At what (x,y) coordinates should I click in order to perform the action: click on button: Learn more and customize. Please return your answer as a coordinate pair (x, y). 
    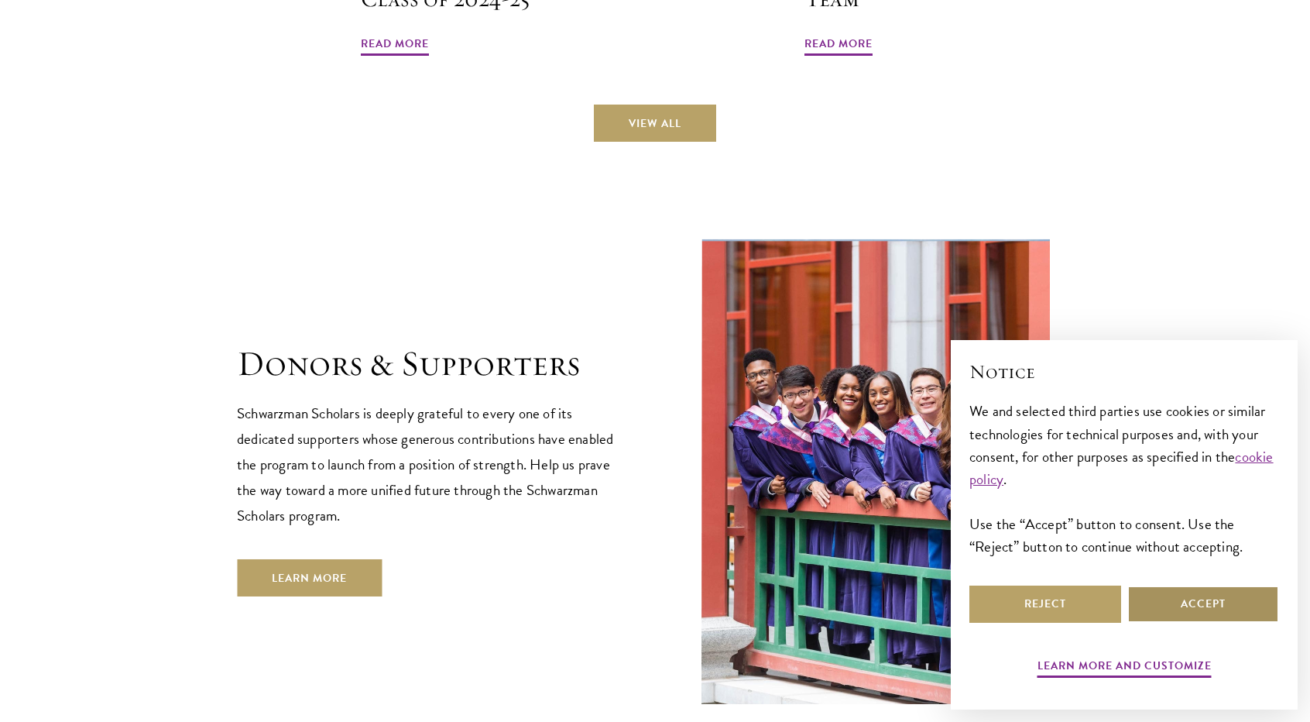
    Looking at the image, I should click on (1124, 667).